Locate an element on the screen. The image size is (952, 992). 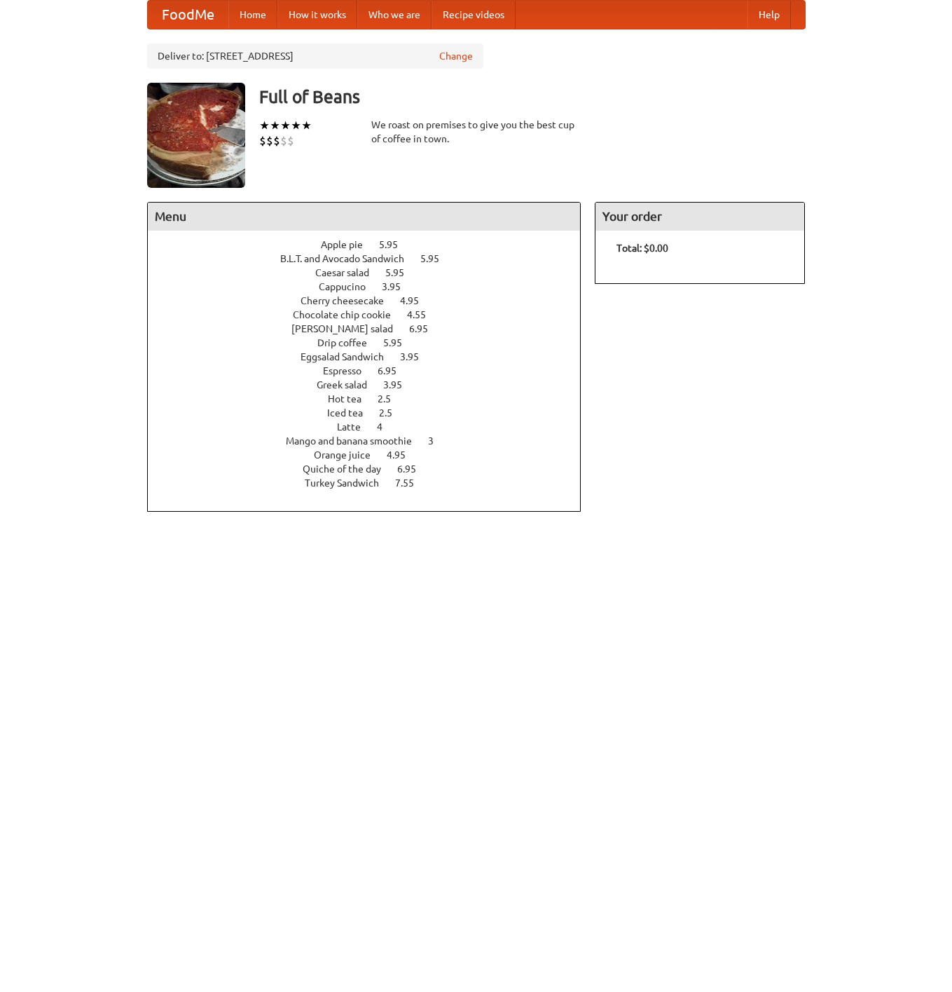
a: Espresso 6.95 is located at coordinates (373, 371).